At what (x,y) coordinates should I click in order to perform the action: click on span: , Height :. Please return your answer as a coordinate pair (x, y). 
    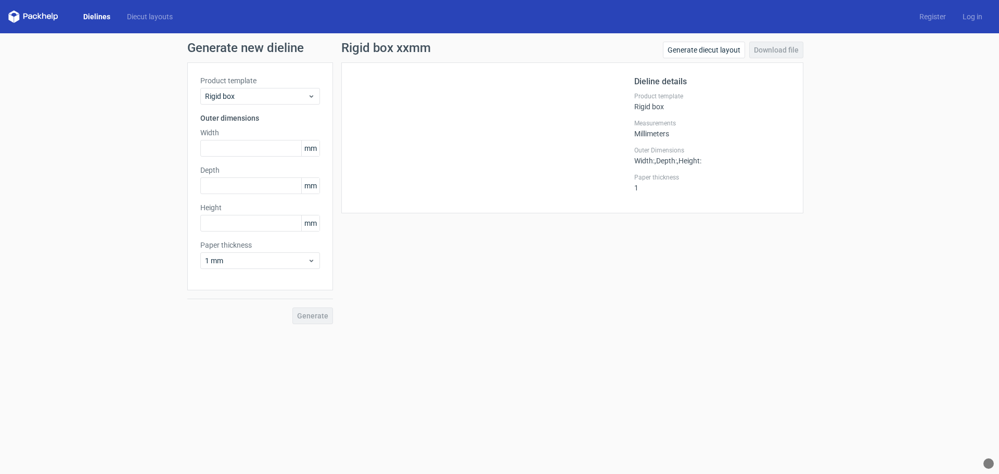
    Looking at the image, I should click on (689, 161).